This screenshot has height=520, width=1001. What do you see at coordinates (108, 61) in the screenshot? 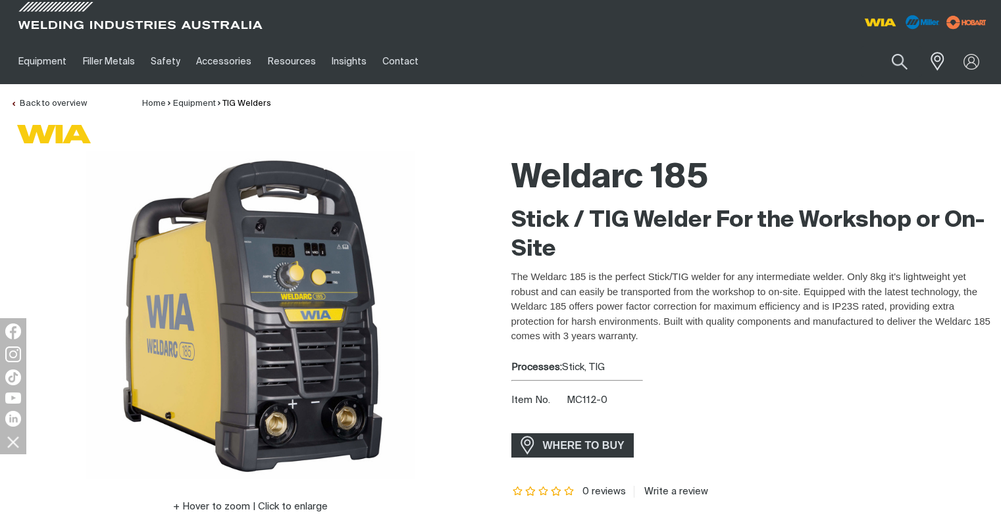
I see `a: Filler Metals` at bounding box center [108, 61].